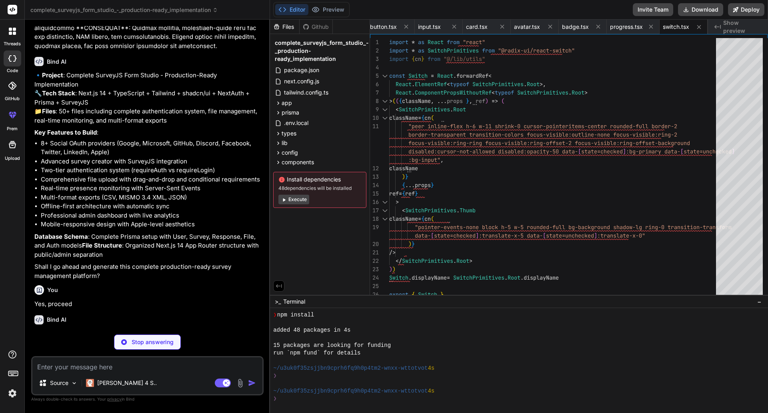 The width and height of the screenshot is (768, 413). What do you see at coordinates (351, 368) in the screenshot?
I see `span: ~/u3uk0f35zsjjbn9cprh6fq9h0p4tm2-wnxx-wttotvot` at bounding box center [351, 368].